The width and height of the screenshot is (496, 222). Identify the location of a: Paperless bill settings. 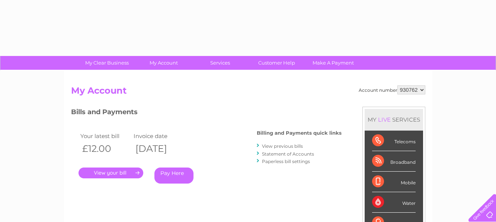
(286, 161).